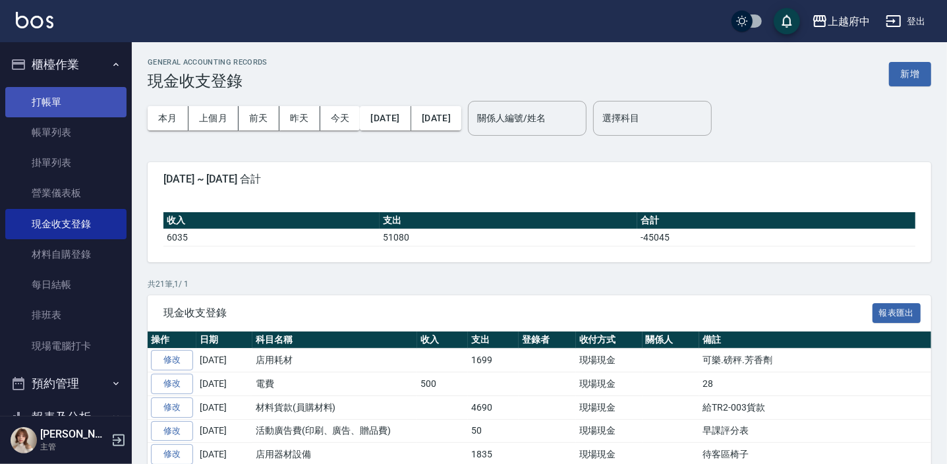 The height and width of the screenshot is (464, 947). What do you see at coordinates (66, 224) in the screenshot?
I see `a: 現金收支登錄` at bounding box center [66, 224].